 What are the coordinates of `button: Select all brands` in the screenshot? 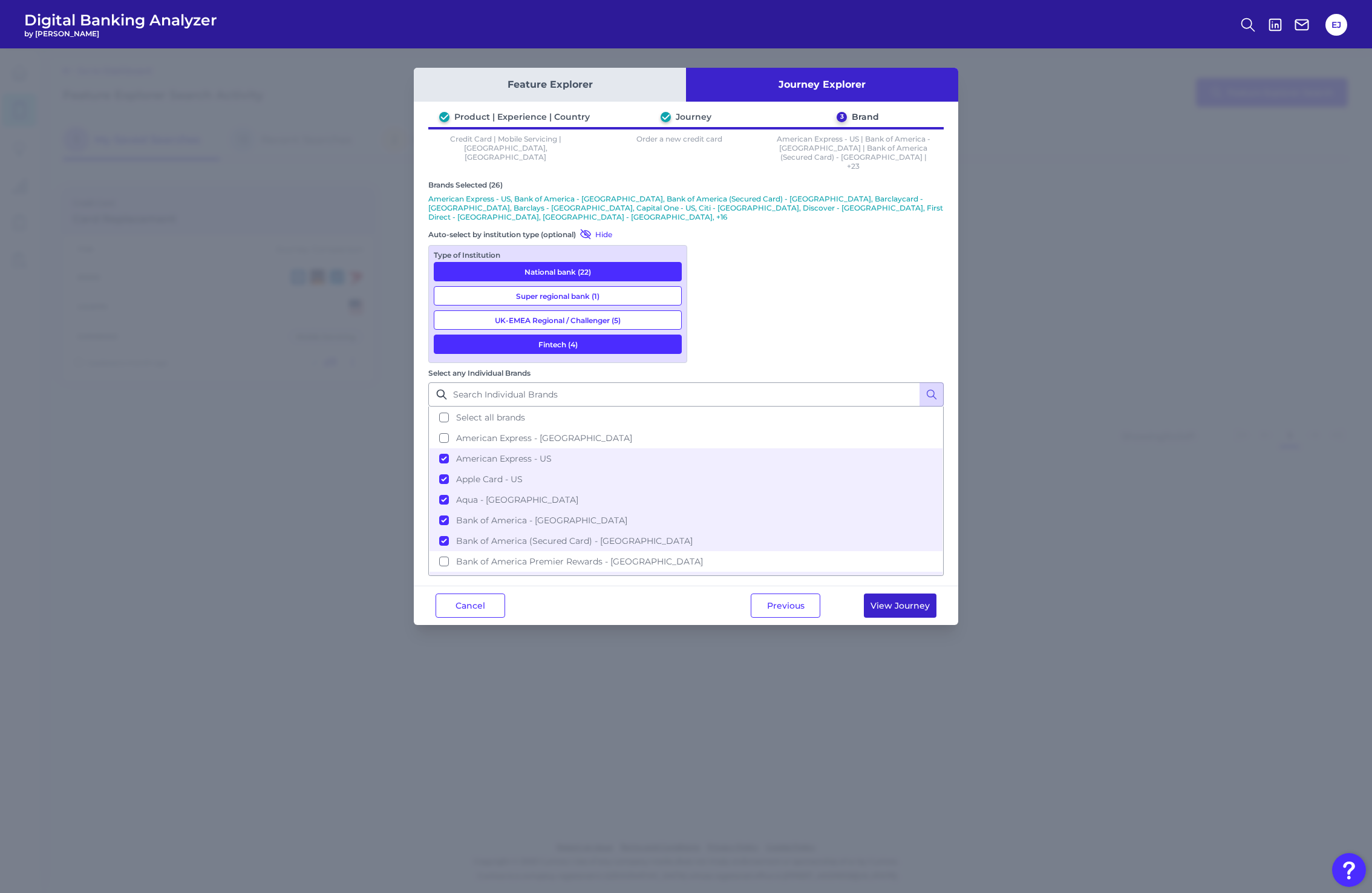 It's located at (686, 418).